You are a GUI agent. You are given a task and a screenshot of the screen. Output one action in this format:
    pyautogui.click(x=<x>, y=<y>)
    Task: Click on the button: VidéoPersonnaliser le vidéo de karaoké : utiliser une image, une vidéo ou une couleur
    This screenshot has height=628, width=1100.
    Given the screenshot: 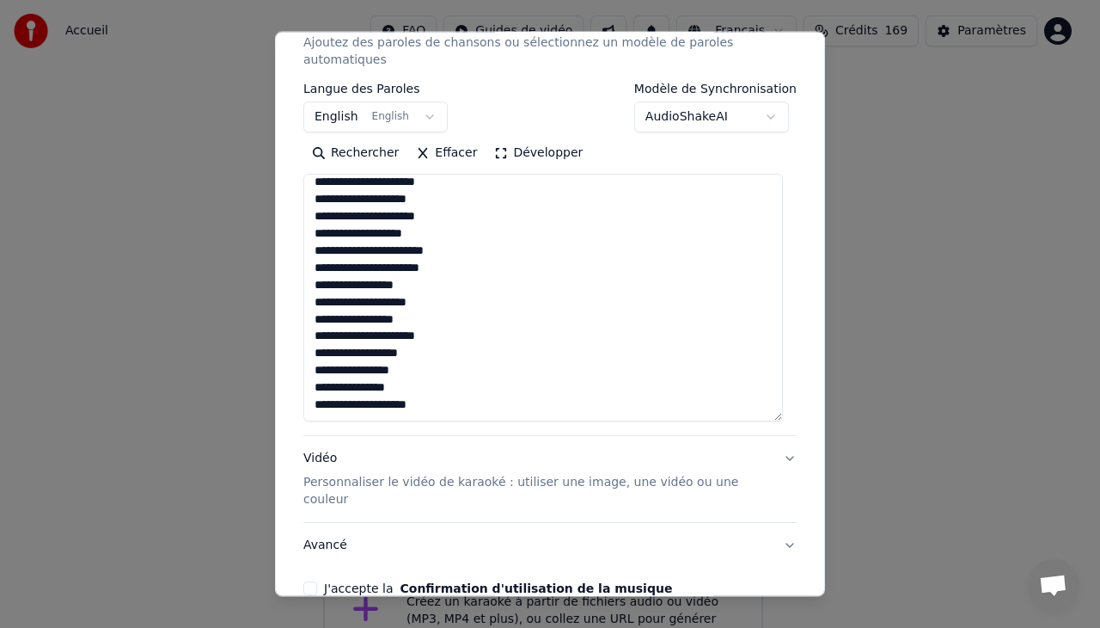 What is the action you would take?
    pyautogui.click(x=550, y=479)
    